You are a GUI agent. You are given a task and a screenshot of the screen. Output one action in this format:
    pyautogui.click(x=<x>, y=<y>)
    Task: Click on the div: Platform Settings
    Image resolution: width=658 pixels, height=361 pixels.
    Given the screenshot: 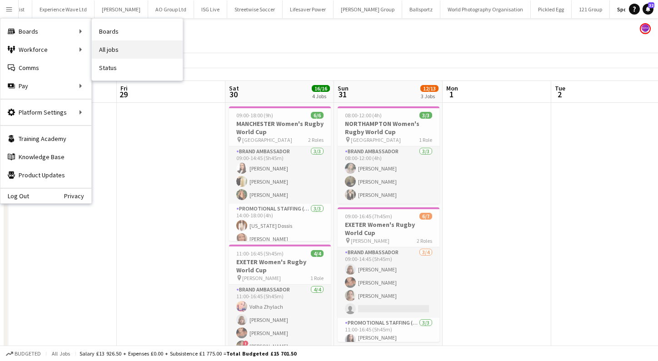 What is the action you would take?
    pyautogui.click(x=46, y=112)
    